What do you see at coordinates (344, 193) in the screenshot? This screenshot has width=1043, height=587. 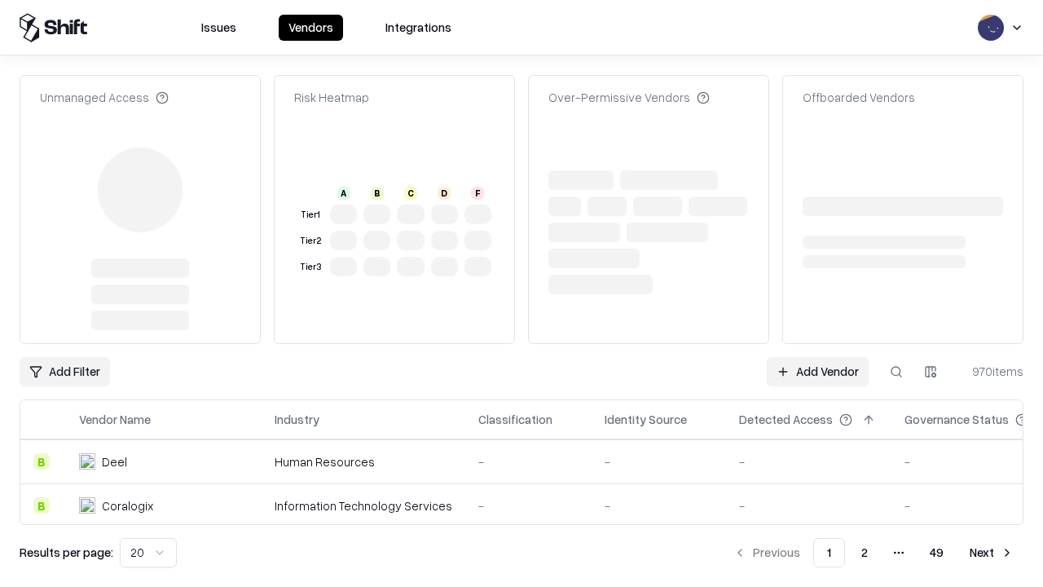 I see `div: A` at bounding box center [344, 193].